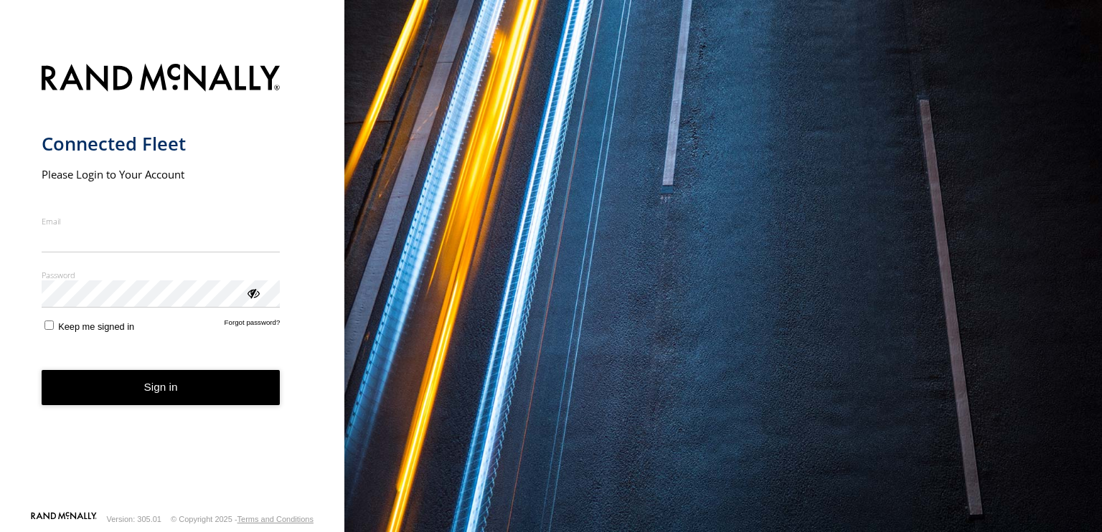 The width and height of the screenshot is (1102, 532). What do you see at coordinates (161, 79) in the screenshot?
I see `img: Rand McNally` at bounding box center [161, 79].